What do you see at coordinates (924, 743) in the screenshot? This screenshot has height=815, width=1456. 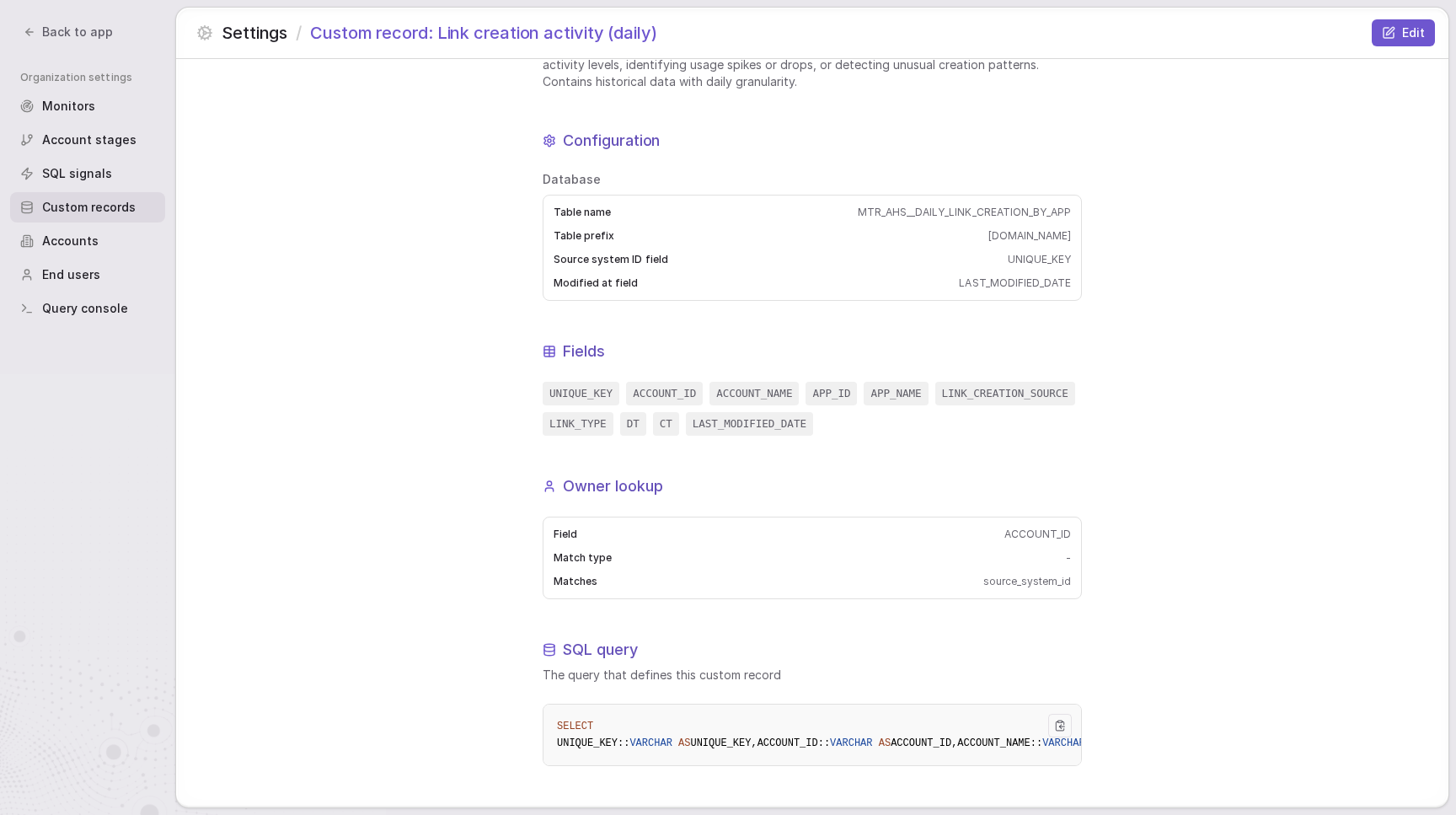 I see `span: ACCOUNT_ID,` at bounding box center [924, 743].